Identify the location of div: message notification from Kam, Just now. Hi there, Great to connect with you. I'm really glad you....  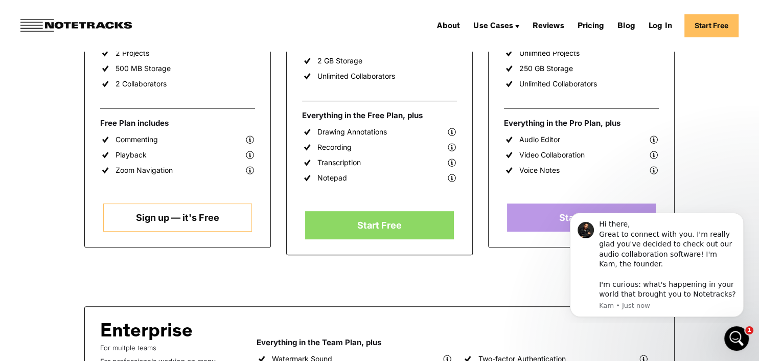
(102, 61).